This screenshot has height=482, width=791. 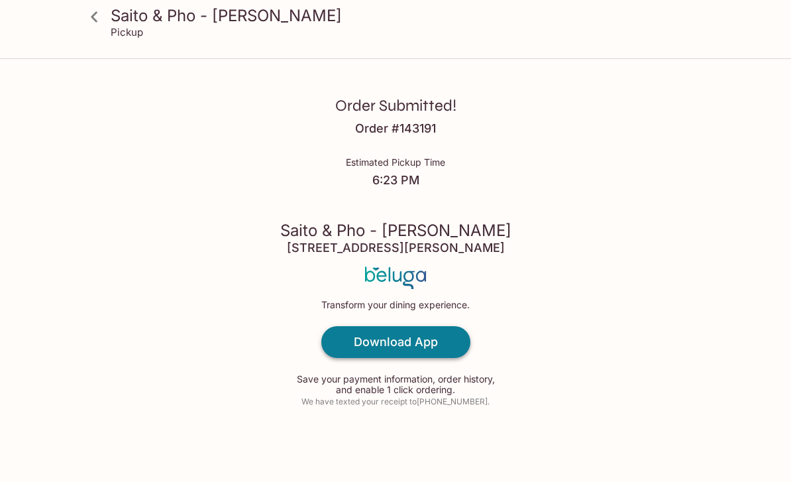 What do you see at coordinates (396, 162) in the screenshot?
I see `p: Estimated Pickup Time` at bounding box center [396, 162].